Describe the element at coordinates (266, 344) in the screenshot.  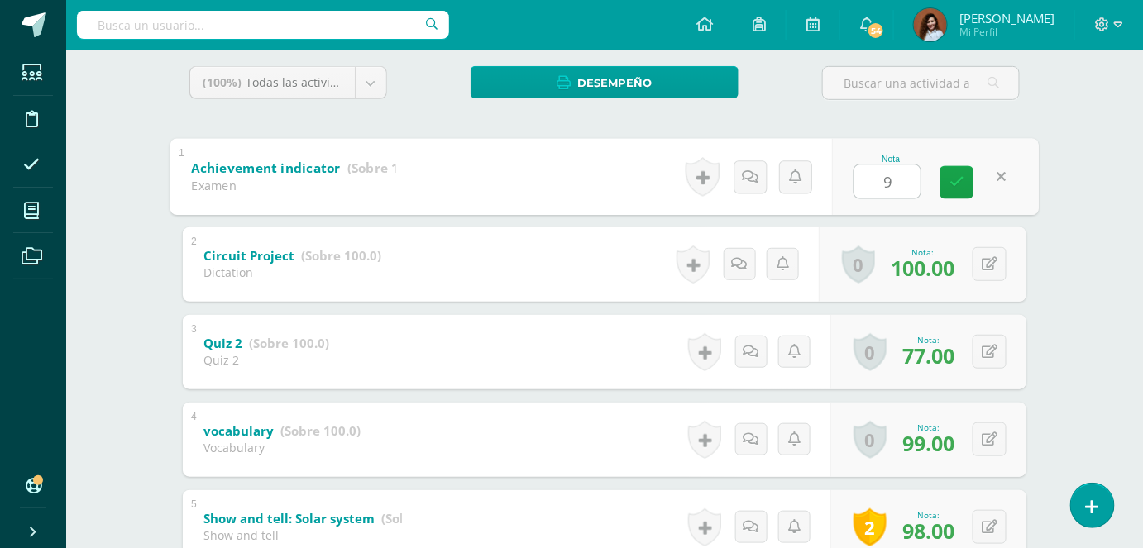
I see `a: Quiz 2 (Sobre 100.0)` at that location.